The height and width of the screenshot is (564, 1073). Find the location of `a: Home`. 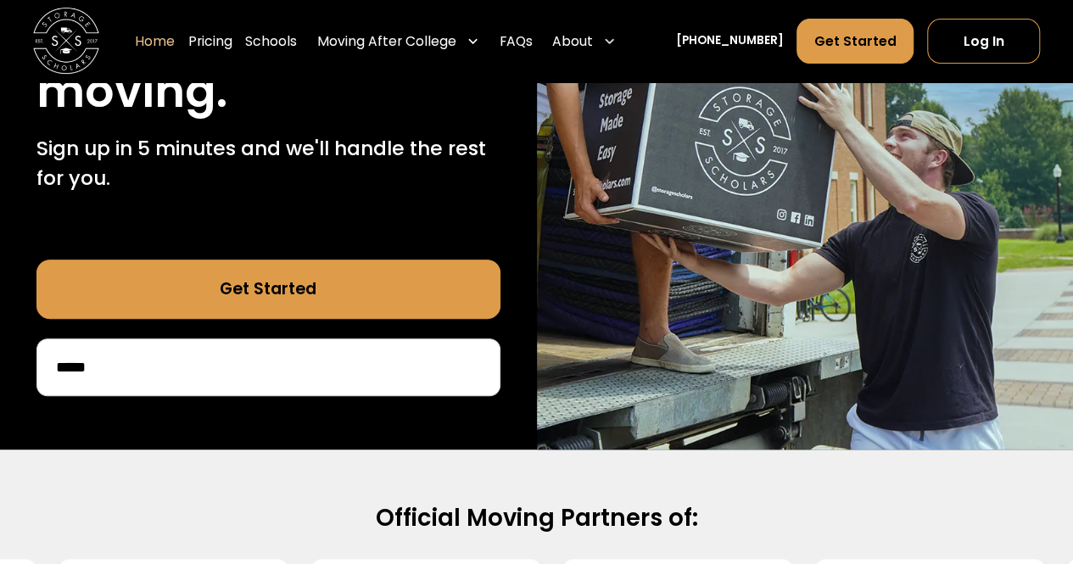

a: Home is located at coordinates (154, 42).